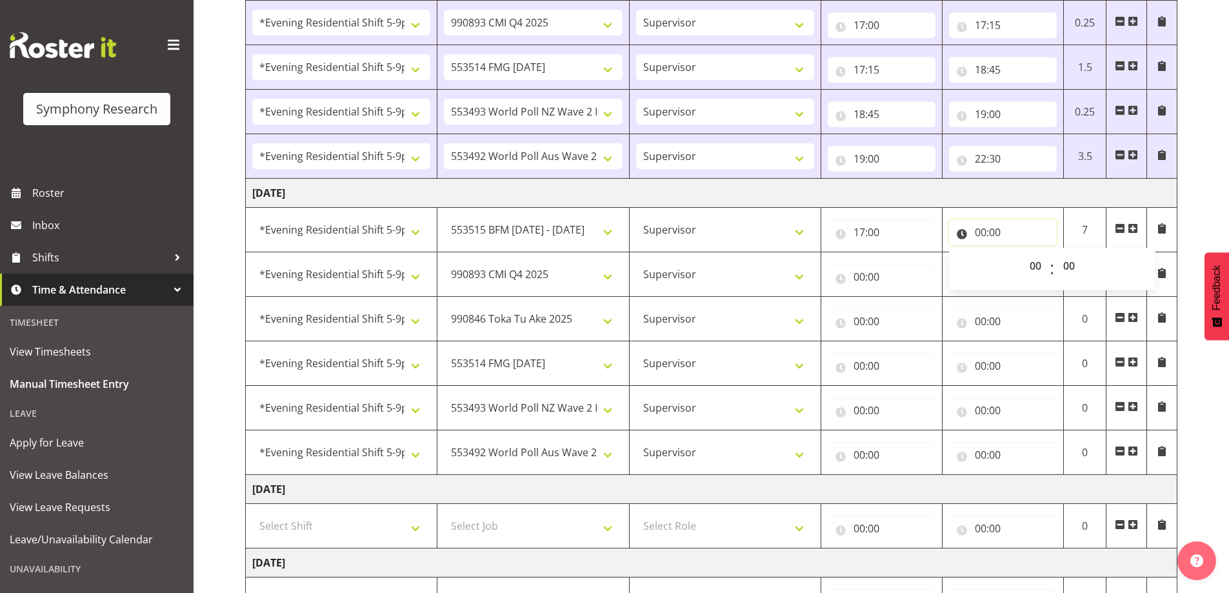 This screenshot has width=1229, height=593. I want to click on span: Roster, so click(110, 193).